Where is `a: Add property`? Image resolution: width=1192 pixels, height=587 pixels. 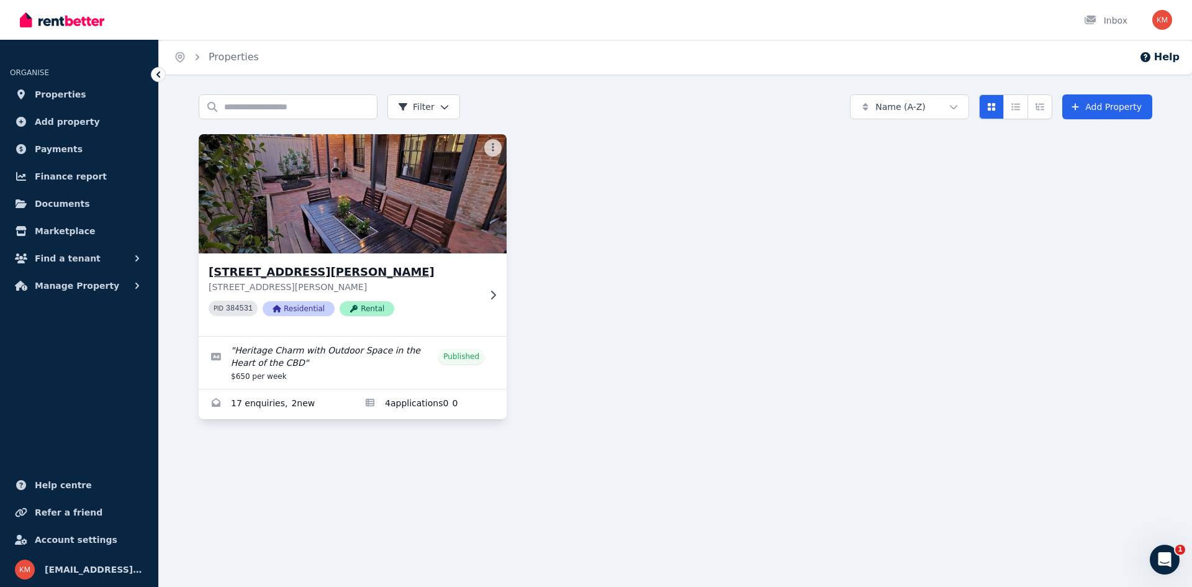 a: Add property is located at coordinates (79, 122).